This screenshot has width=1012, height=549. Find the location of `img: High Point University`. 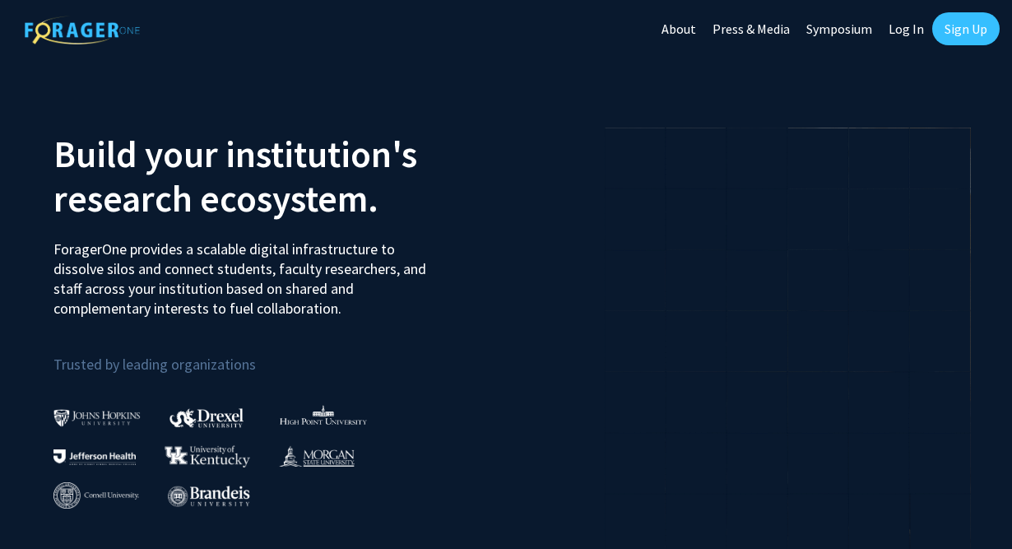

img: High Point University is located at coordinates (323, 415).